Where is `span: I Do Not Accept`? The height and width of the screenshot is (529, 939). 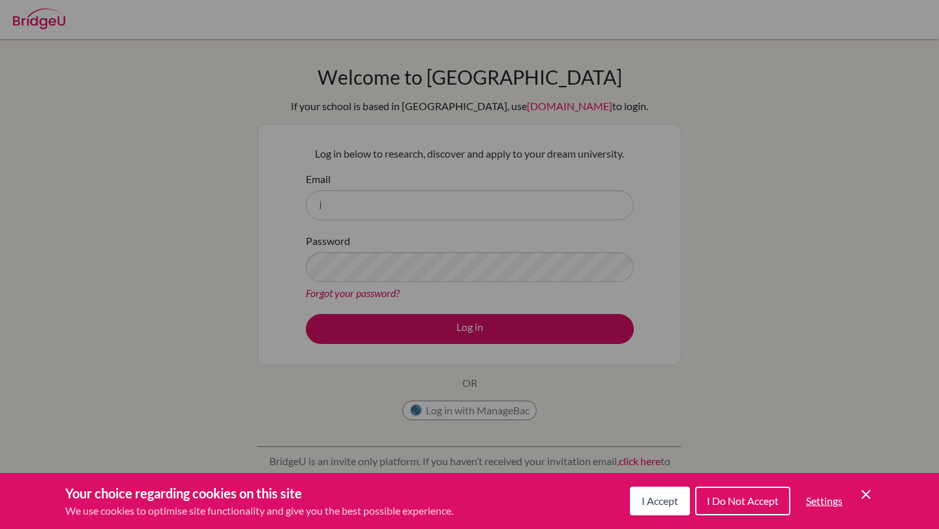
span: I Do Not Accept is located at coordinates (742, 501).